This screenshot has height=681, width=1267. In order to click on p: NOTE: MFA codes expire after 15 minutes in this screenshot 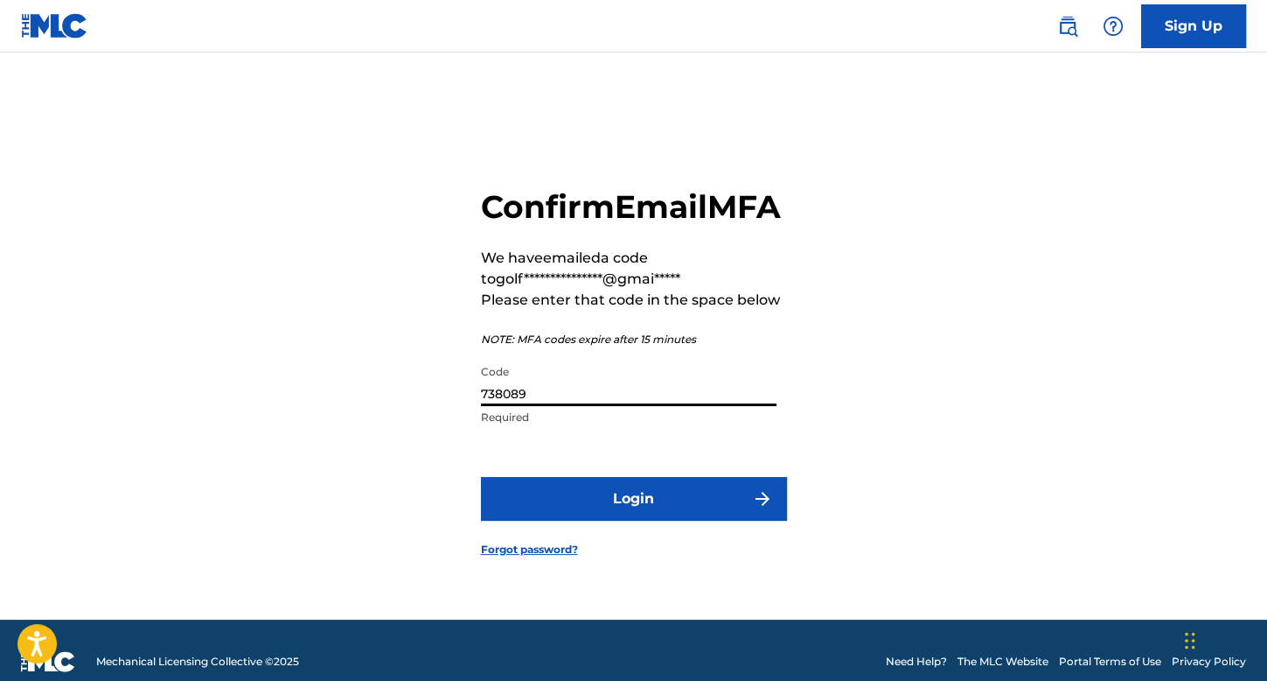, I will do `click(634, 339)`.